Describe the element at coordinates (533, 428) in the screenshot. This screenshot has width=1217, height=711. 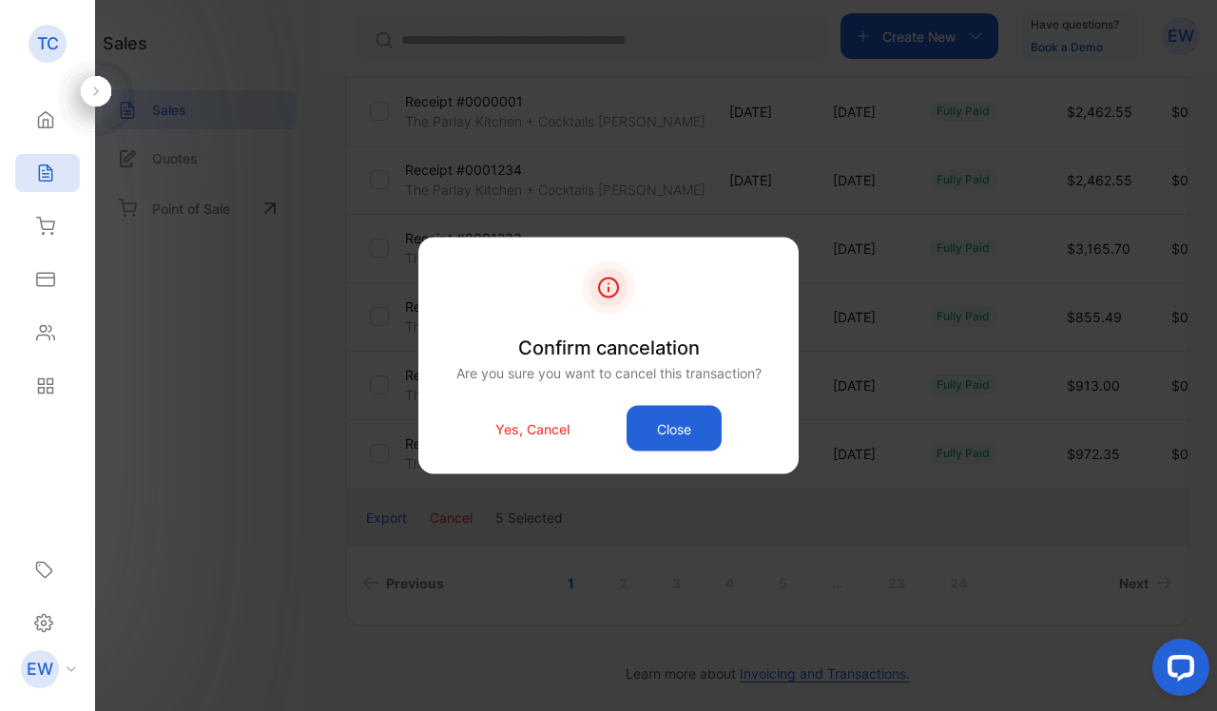
I see `p: Yes, Cancel` at that location.